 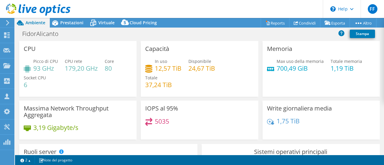 I want to click on h3: Ruoli server, so click(x=40, y=152).